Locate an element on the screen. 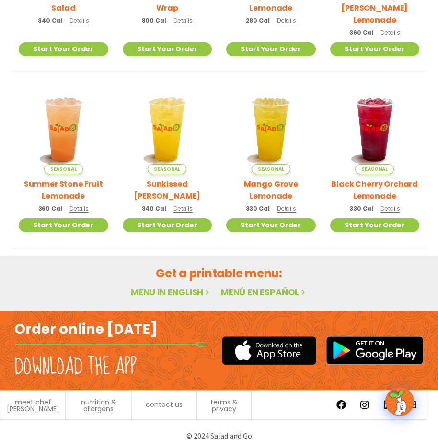 This screenshot has width=438, height=440. h2: Black Cherry Orchard Lemonade is located at coordinates (375, 190).